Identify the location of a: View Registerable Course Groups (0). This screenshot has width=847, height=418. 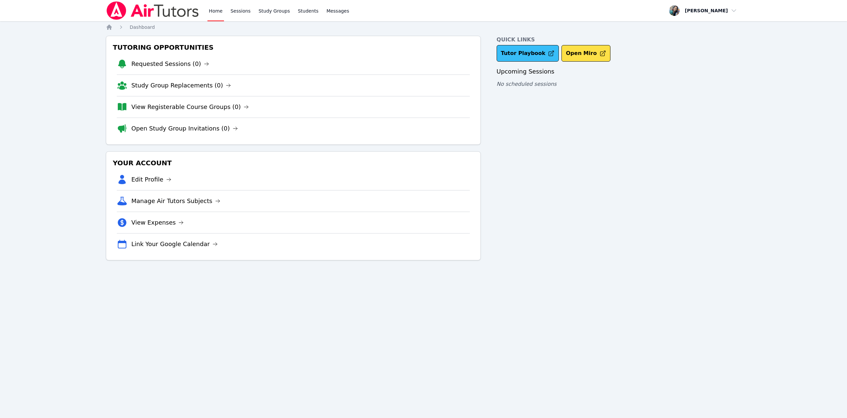
(190, 107).